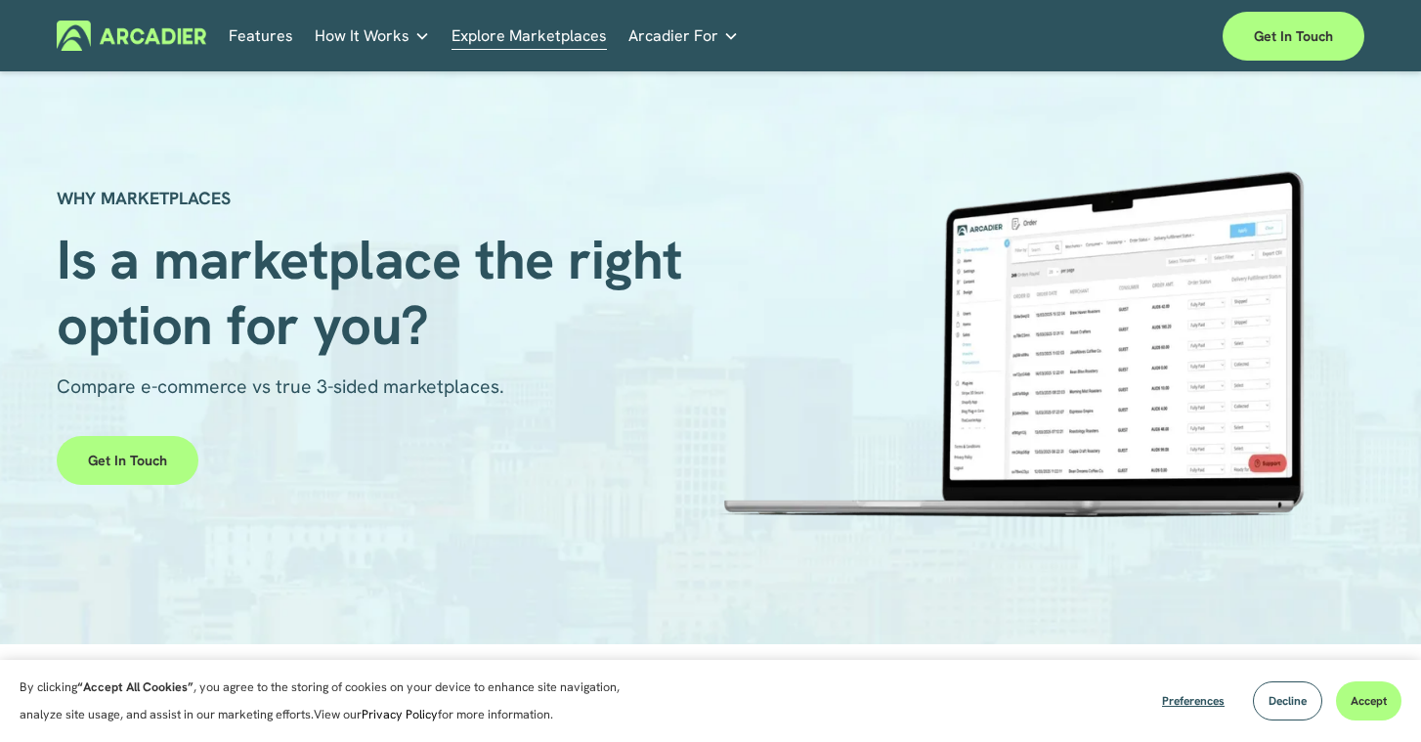  Describe the element at coordinates (280, 386) in the screenshot. I see `span: Compare e-commerce vs true 3-sided marketplaces.` at that location.